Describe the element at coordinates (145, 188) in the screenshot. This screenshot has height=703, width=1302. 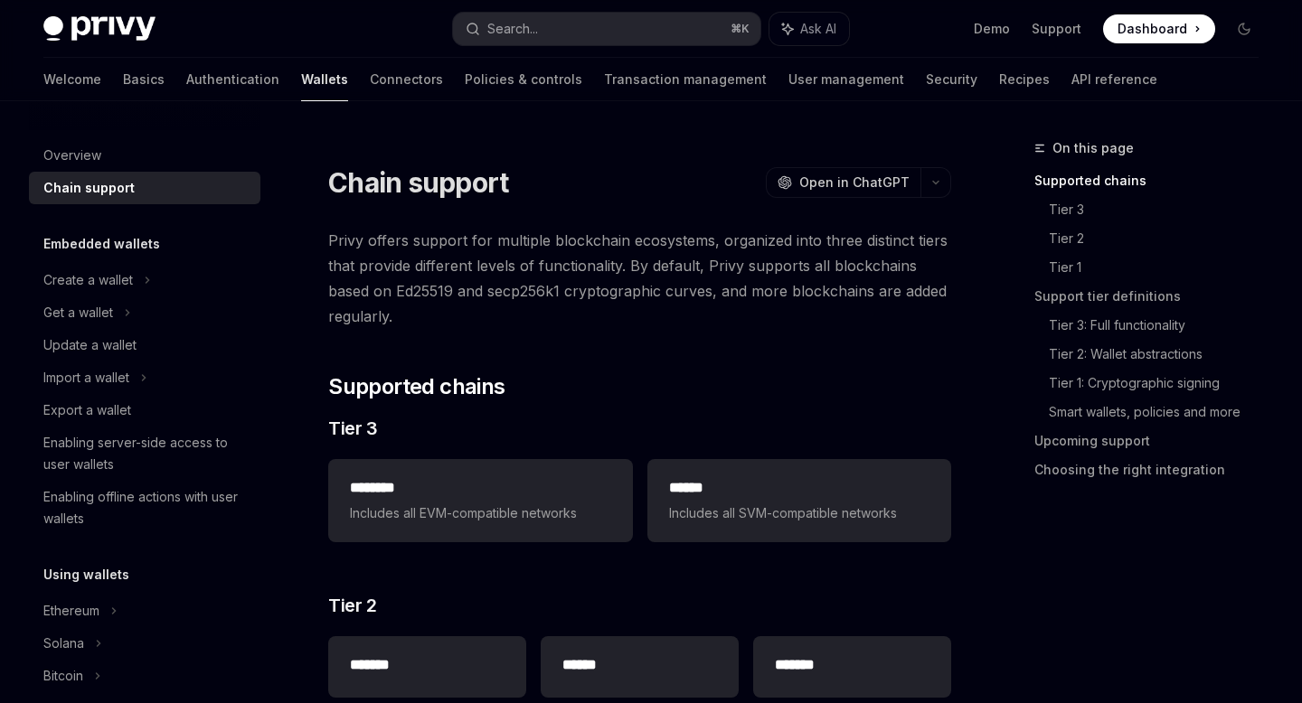
I see `a: Chain support` at that location.